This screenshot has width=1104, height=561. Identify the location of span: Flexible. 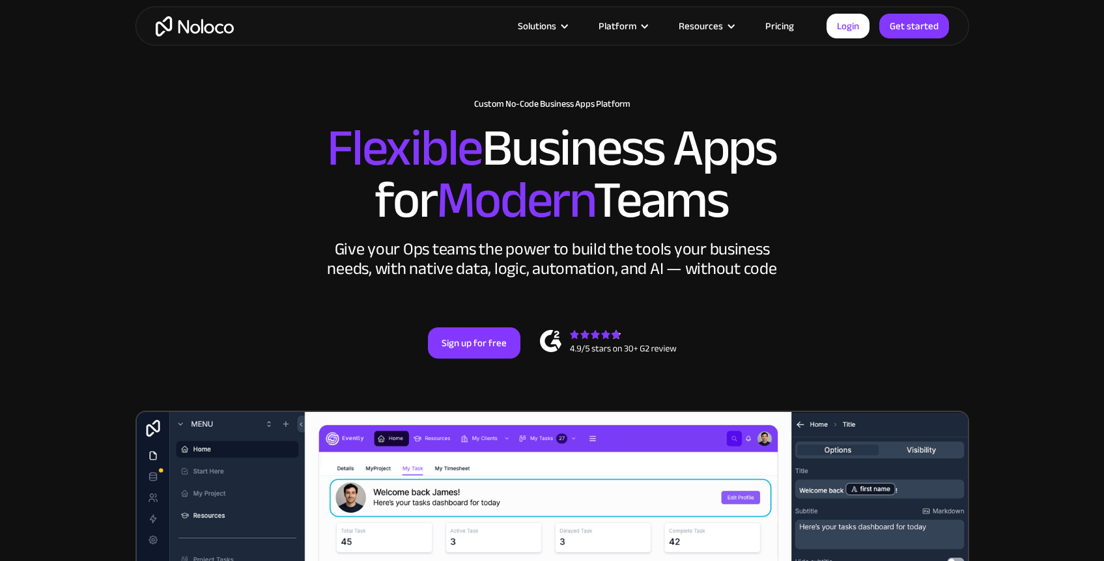
(404, 148).